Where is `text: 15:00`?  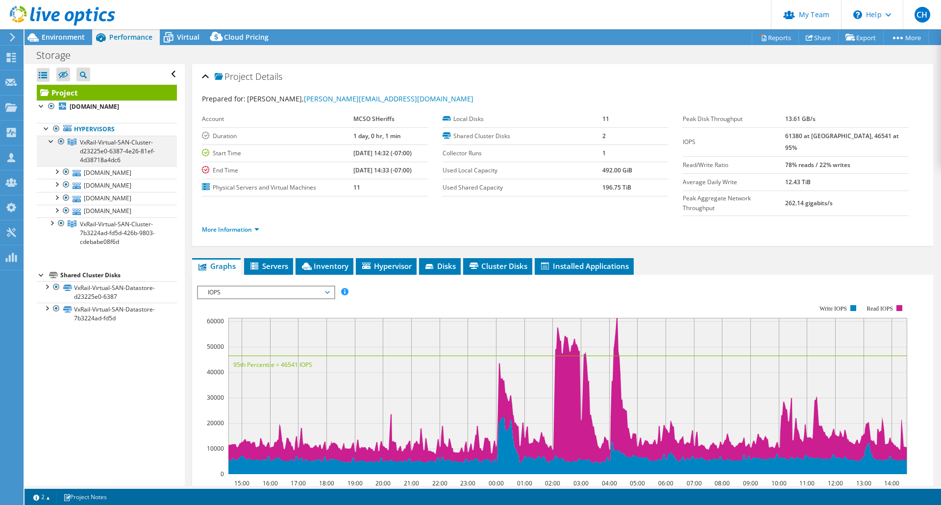 text: 15:00 is located at coordinates (242, 483).